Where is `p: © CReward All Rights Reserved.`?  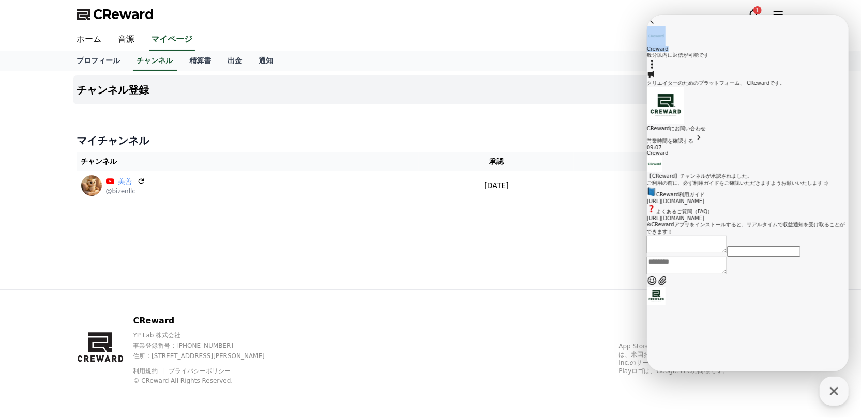
p: © CReward All Rights Reserved. is located at coordinates (207, 381).